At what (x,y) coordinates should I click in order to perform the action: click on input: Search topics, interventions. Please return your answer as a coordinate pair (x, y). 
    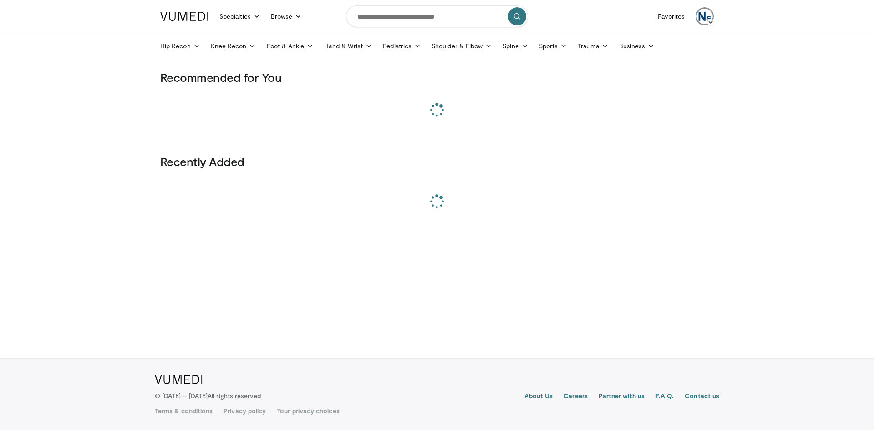
    Looking at the image, I should click on (437, 16).